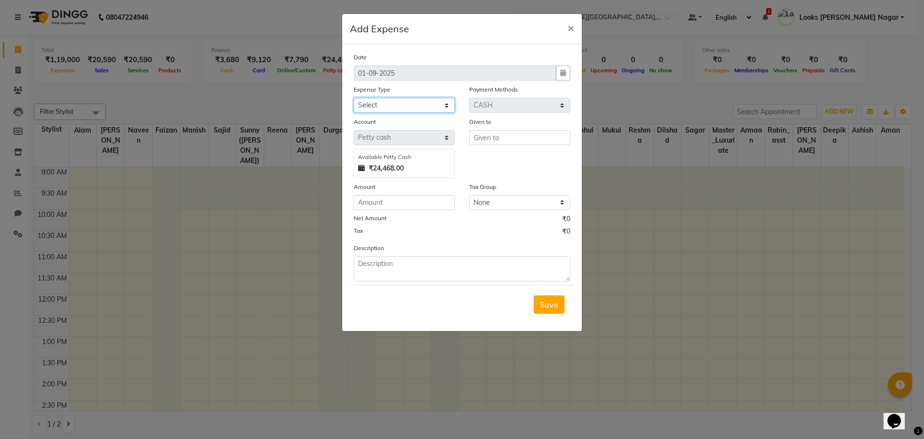  What do you see at coordinates (483, 187) in the screenshot?
I see `label: Tax Group` at bounding box center [483, 187].